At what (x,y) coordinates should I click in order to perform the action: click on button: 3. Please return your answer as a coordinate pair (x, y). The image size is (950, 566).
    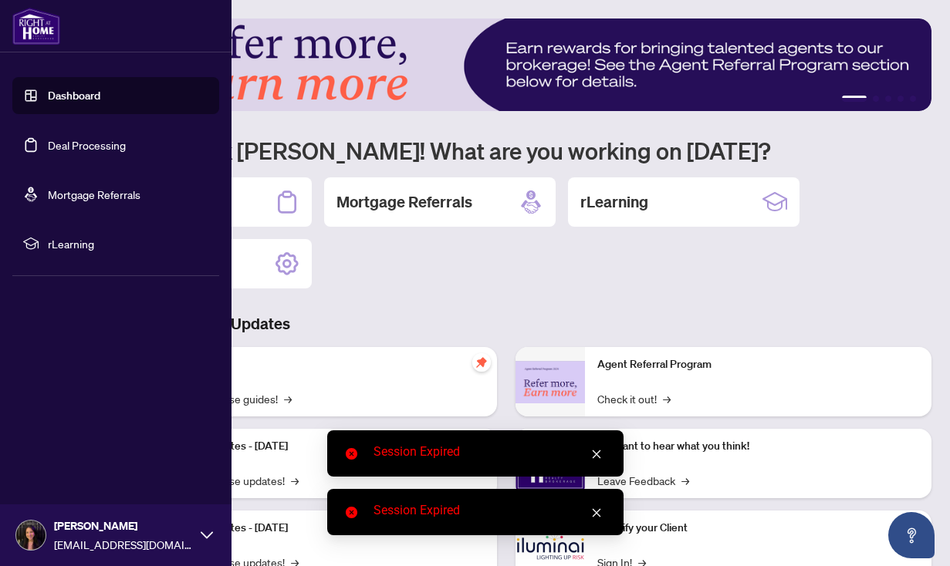
    Looking at the image, I should click on (888, 99).